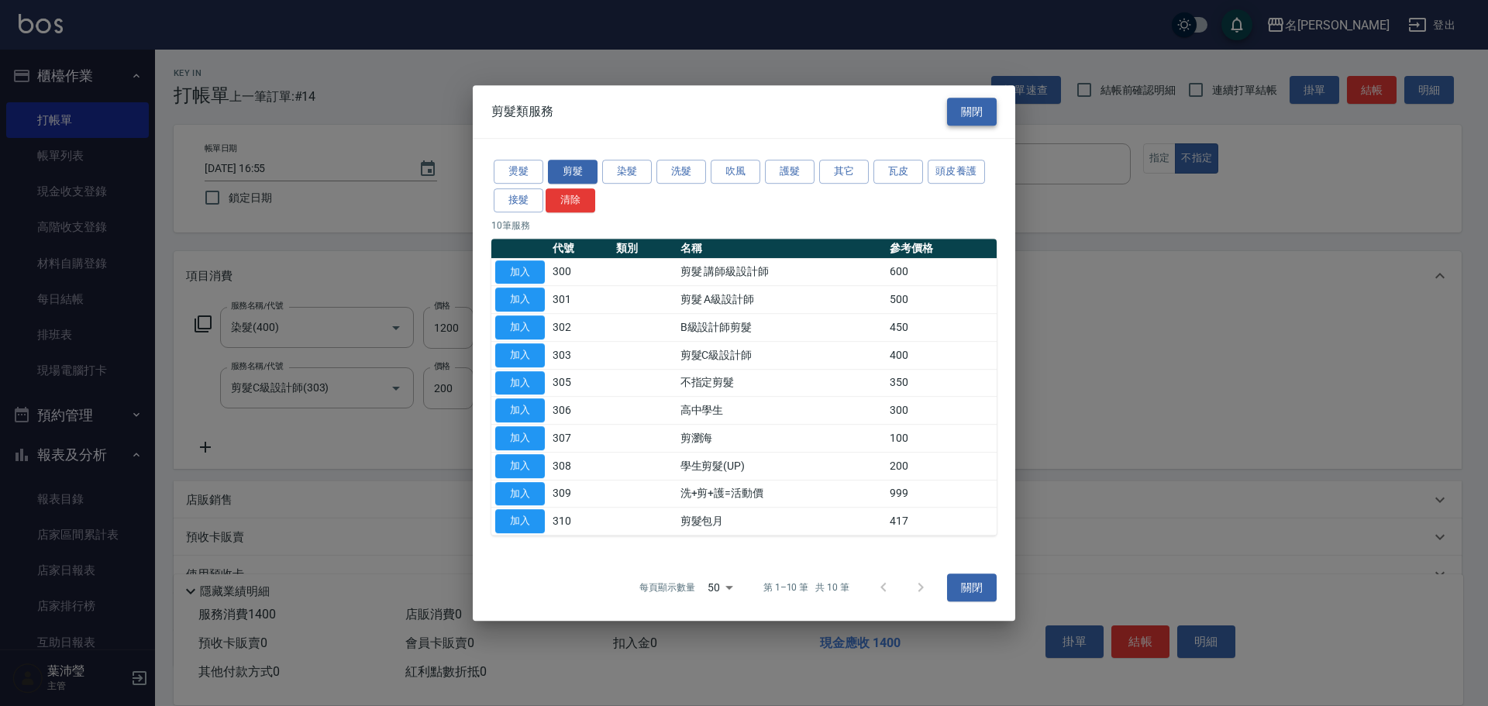 This screenshot has width=1488, height=706. I want to click on th: 名稱, so click(781, 249).